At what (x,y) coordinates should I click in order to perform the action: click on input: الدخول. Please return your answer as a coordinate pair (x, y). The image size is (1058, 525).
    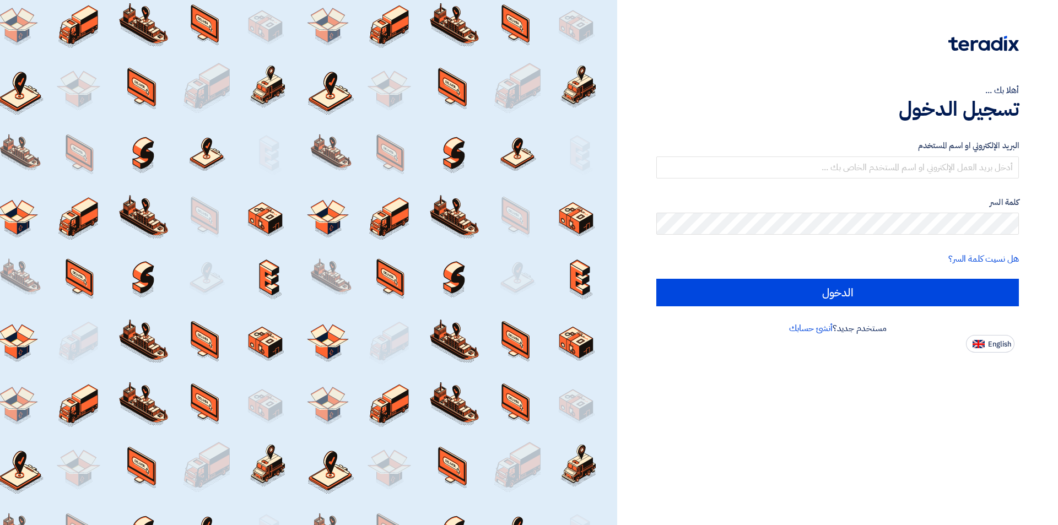
    Looking at the image, I should click on (837, 292).